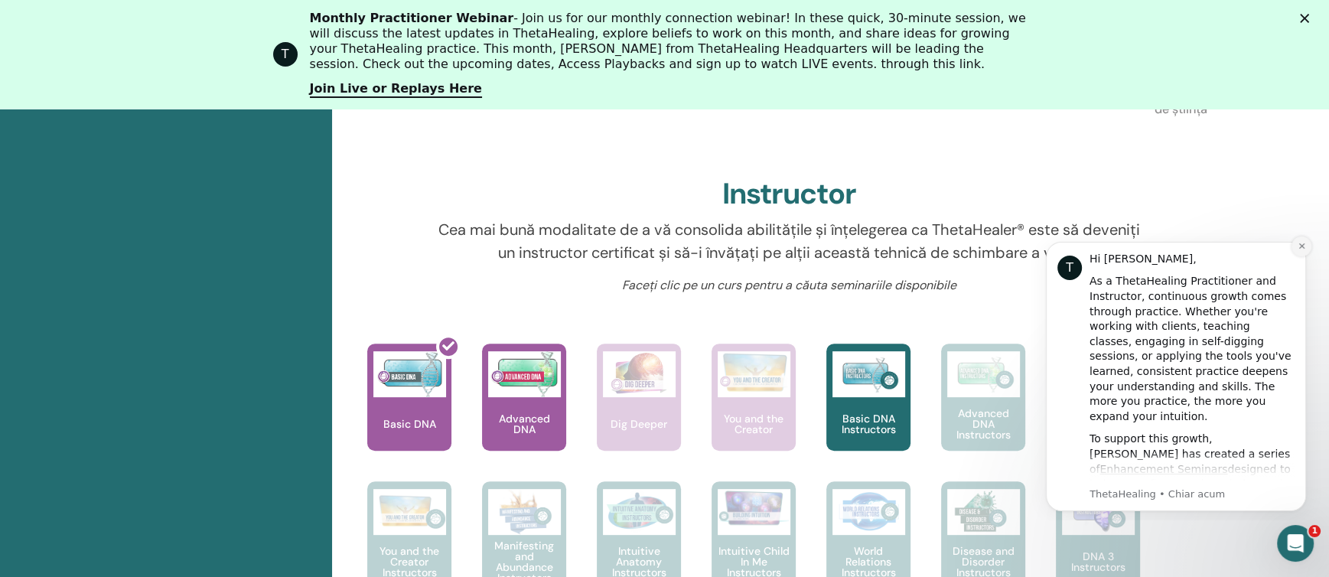 This screenshot has height=577, width=1329. What do you see at coordinates (524, 374) in the screenshot?
I see `img: Advanced DNA` at bounding box center [524, 374].